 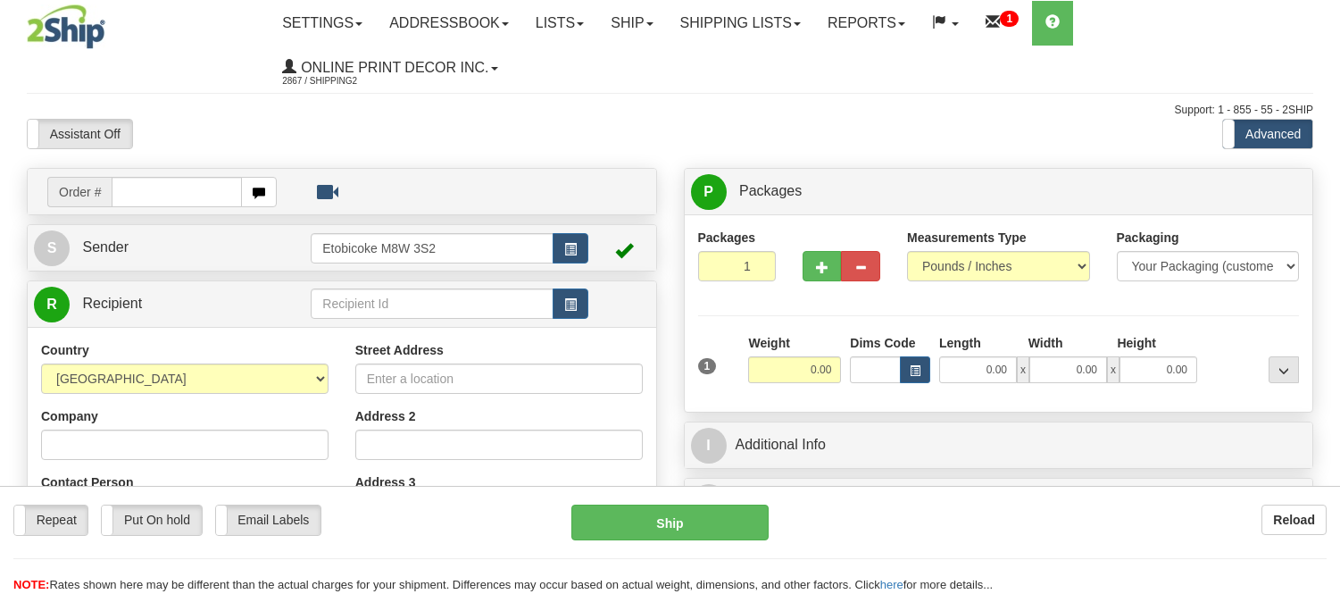 I want to click on button: Ship, so click(x=669, y=522).